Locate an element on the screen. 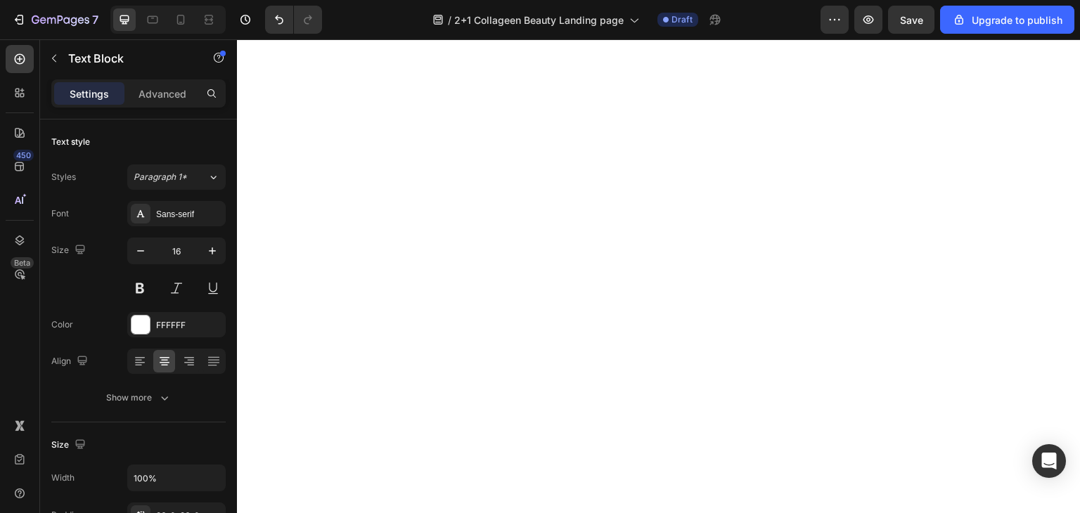  p: Settings is located at coordinates (89, 94).